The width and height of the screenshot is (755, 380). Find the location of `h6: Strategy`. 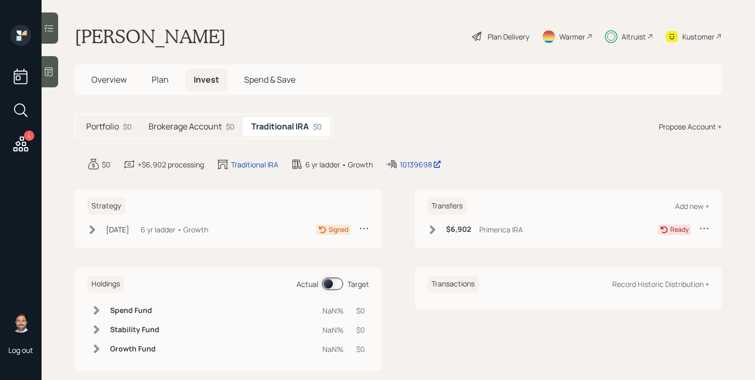

h6: Strategy is located at coordinates (106, 206).